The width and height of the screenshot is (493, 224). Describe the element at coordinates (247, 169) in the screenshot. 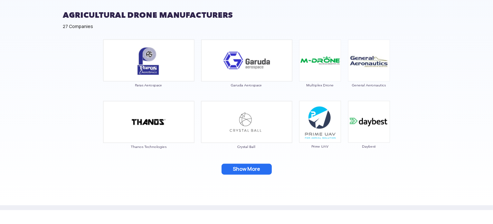

I see `button: Show More` at that location.